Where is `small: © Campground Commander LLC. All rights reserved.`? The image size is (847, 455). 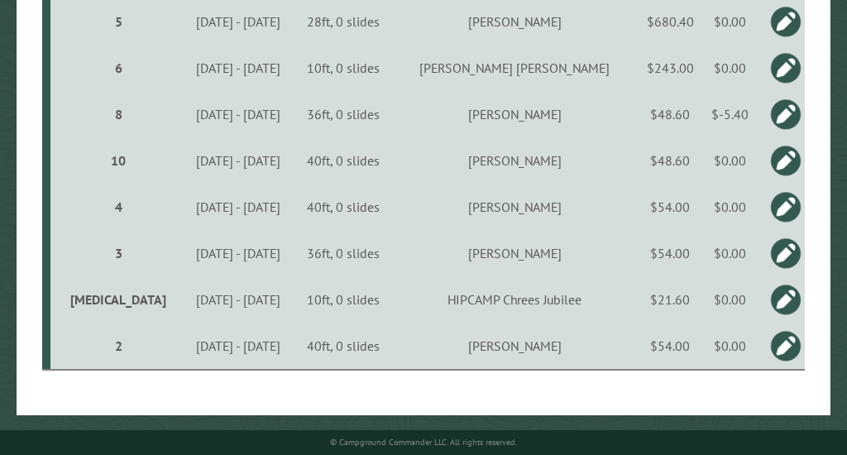
small: © Campground Commander LLC. All rights reserved. is located at coordinates (423, 442).